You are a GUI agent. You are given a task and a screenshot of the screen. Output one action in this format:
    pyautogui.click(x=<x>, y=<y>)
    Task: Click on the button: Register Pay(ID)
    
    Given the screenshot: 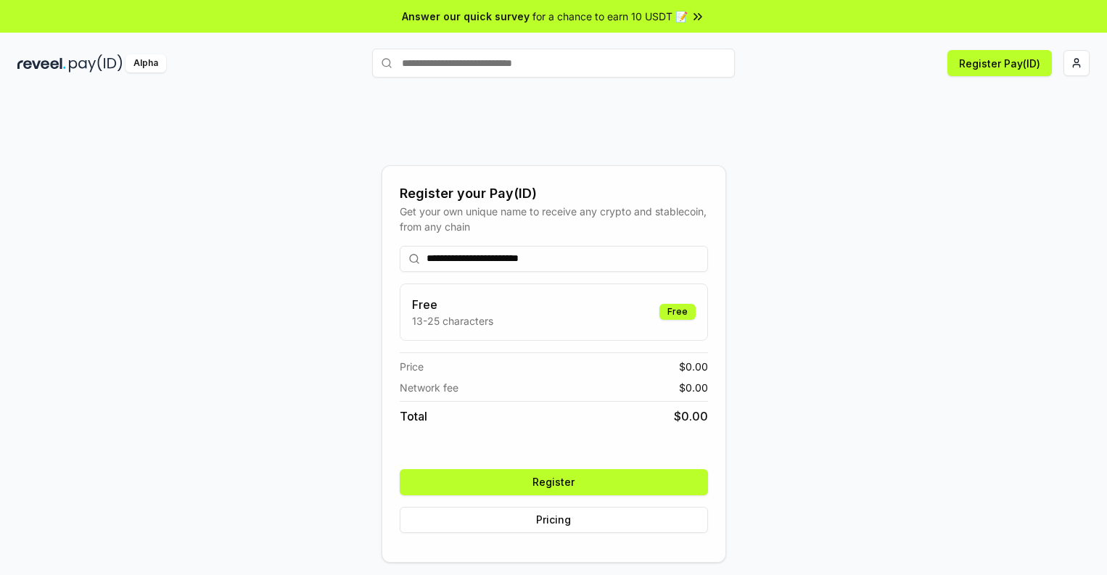 What is the action you would take?
    pyautogui.click(x=999, y=63)
    